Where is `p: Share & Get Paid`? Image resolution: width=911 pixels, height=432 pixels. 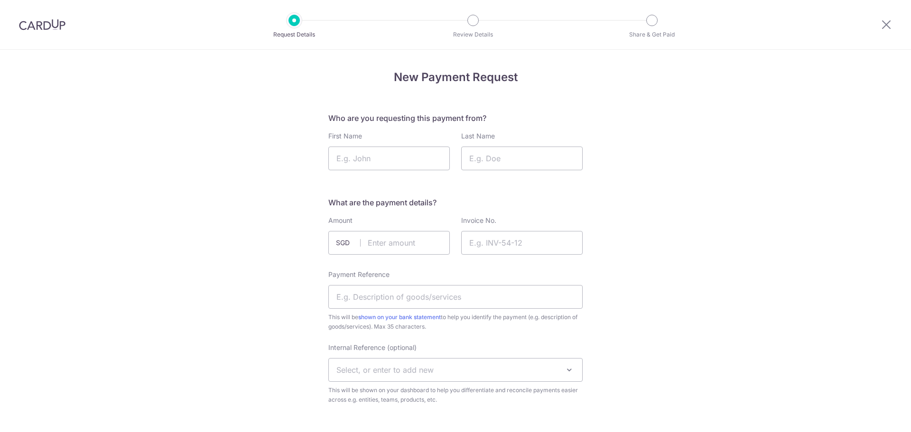
p: Share & Get Paid is located at coordinates (652, 35).